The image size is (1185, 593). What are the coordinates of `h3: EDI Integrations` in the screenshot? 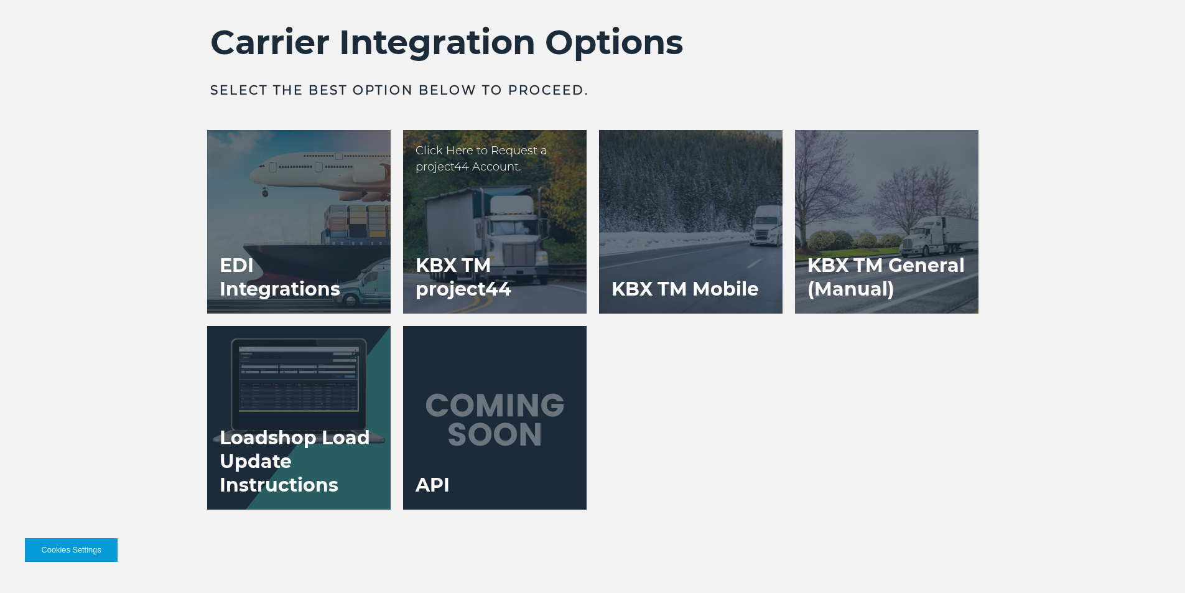 It's located at (298, 277).